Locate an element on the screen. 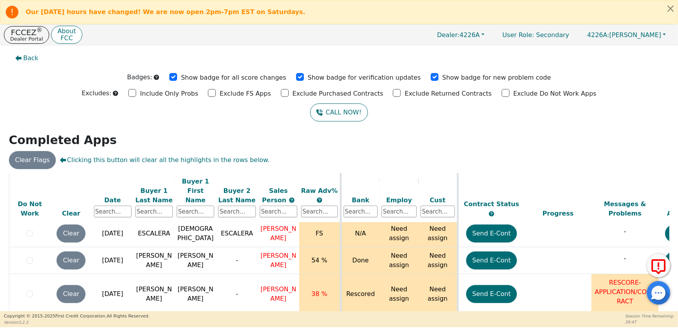 The image size is (678, 328). p: FCC is located at coordinates (66, 38).